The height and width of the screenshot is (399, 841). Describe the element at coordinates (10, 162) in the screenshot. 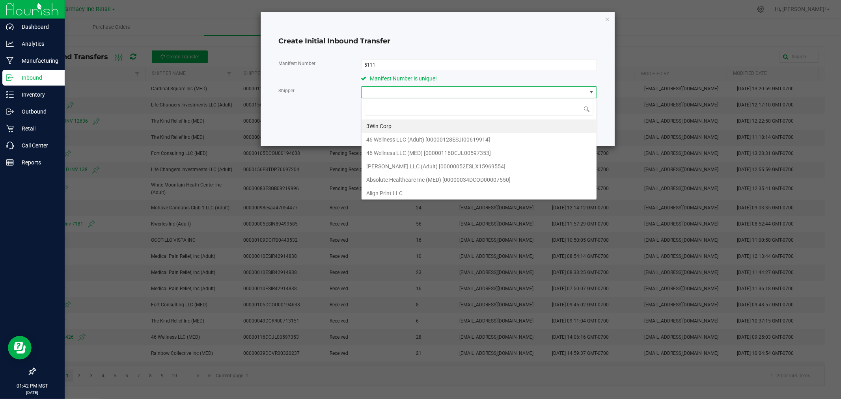

I see `inline-svg: Reports` at that location.